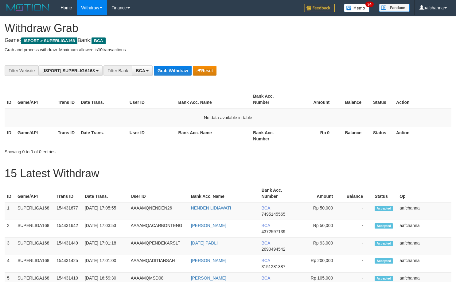  What do you see at coordinates (228, 28) in the screenshot?
I see `h1: Withdraw Grab` at bounding box center [228, 28].